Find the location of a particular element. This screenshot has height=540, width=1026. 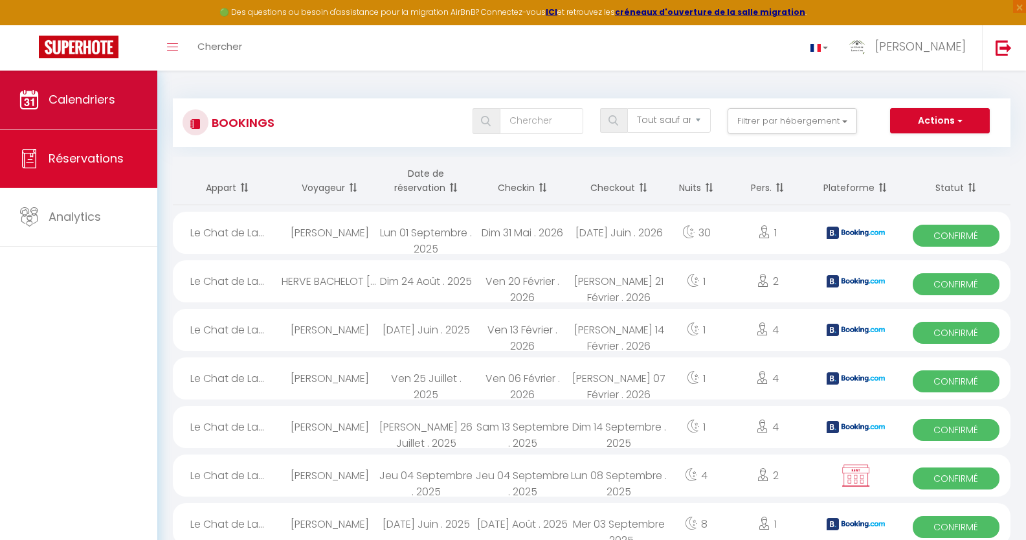

th: Sort by people is located at coordinates (767, 181).